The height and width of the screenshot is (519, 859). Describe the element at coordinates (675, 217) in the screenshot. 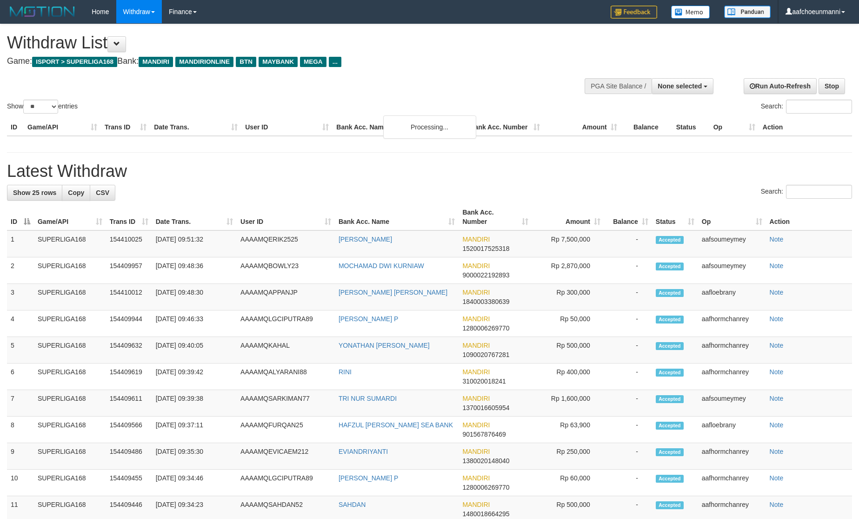

I see `th: Status: activate to sort column ascending` at that location.